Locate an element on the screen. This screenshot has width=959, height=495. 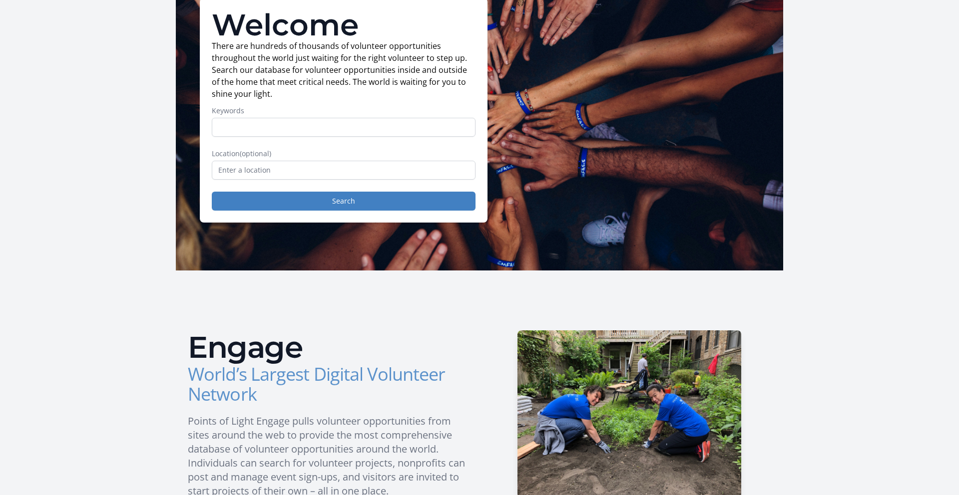
h2: Engage is located at coordinates (330, 347).